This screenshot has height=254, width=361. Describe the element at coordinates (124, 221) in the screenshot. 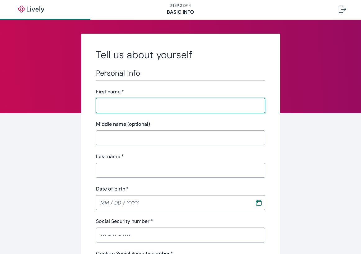

I see `label: Social Security number` at that location.